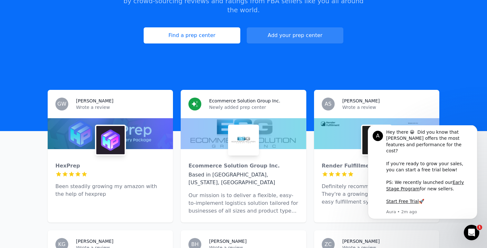 This screenshot has height=248, width=487. I want to click on div: Render Fulfillment, so click(376, 166).